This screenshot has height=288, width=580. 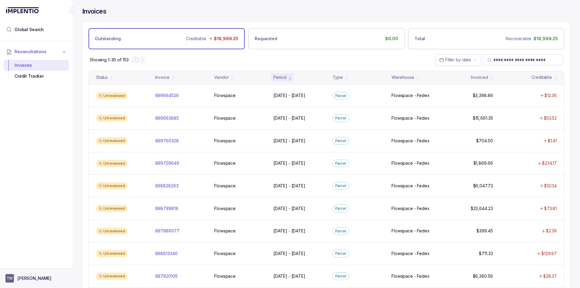 What do you see at coordinates (29, 30) in the screenshot?
I see `span: Global Search` at bounding box center [29, 30].